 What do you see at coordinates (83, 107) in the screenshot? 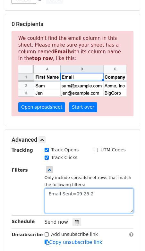
I see `a: Start over` at bounding box center [83, 107].